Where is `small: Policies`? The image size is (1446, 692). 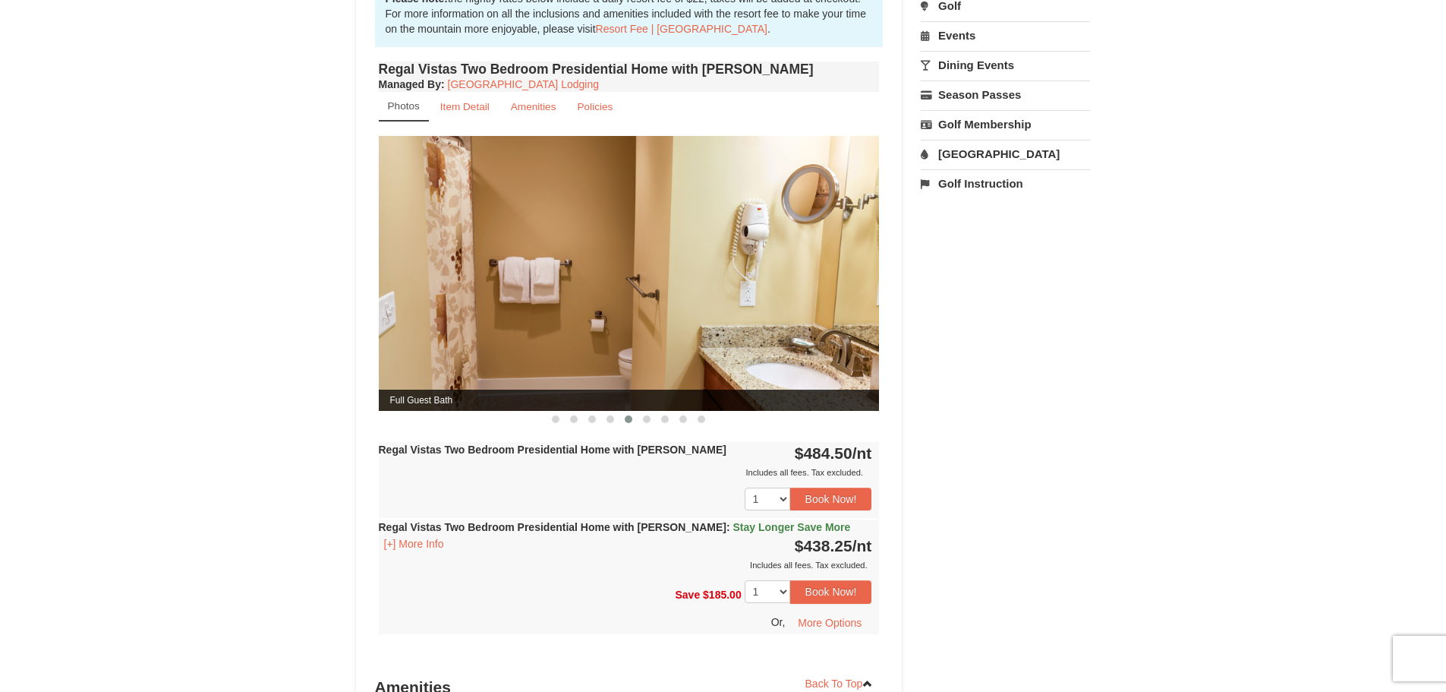
small: Policies is located at coordinates (595, 106).